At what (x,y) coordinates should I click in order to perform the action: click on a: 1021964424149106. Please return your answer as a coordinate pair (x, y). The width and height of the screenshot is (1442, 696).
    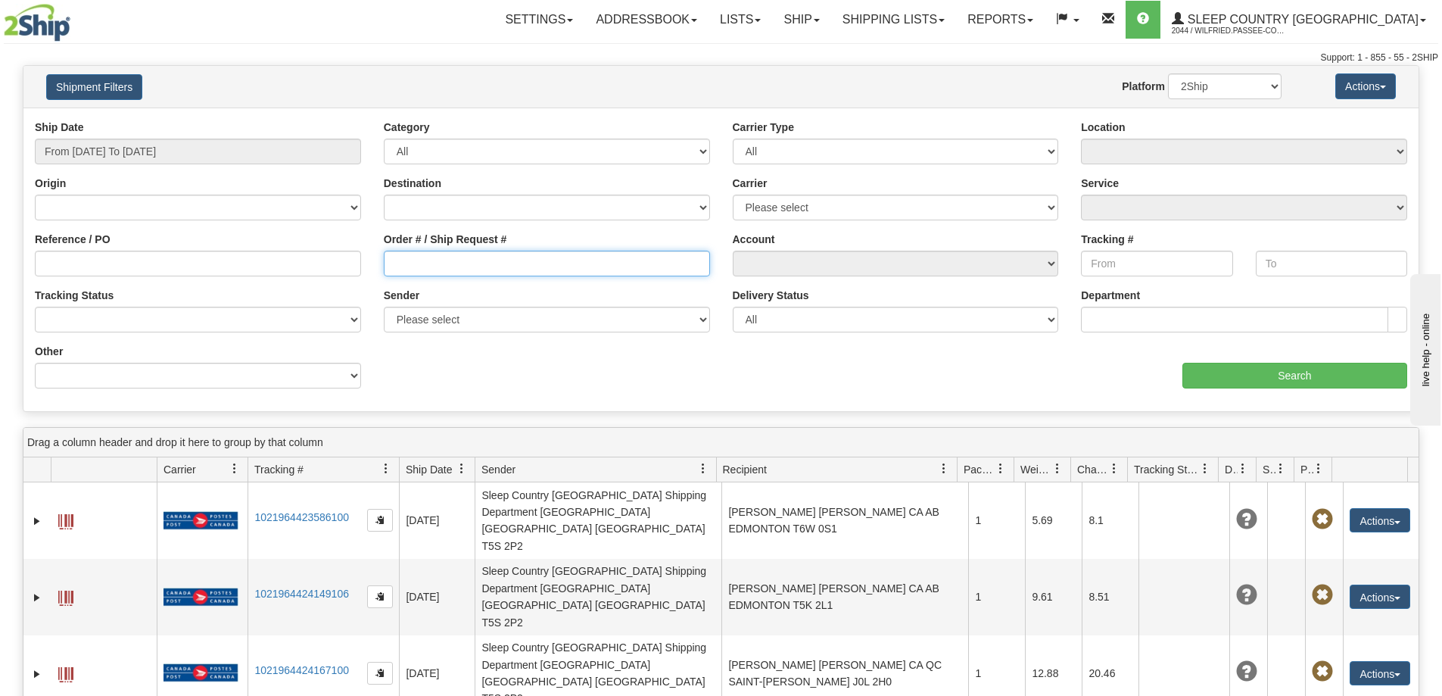
    Looking at the image, I should click on (301, 594).